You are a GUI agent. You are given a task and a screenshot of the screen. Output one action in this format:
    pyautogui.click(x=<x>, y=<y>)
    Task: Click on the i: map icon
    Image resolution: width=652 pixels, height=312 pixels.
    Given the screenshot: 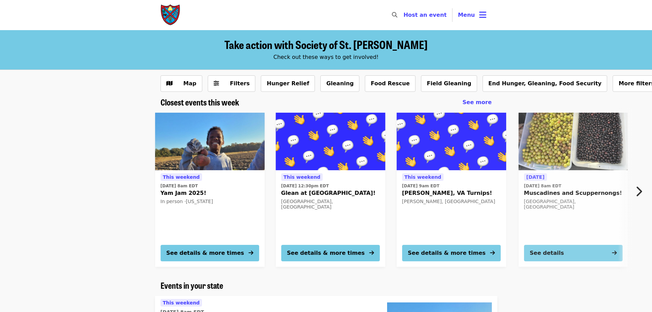 What is the action you would take?
    pyautogui.click(x=169, y=83)
    